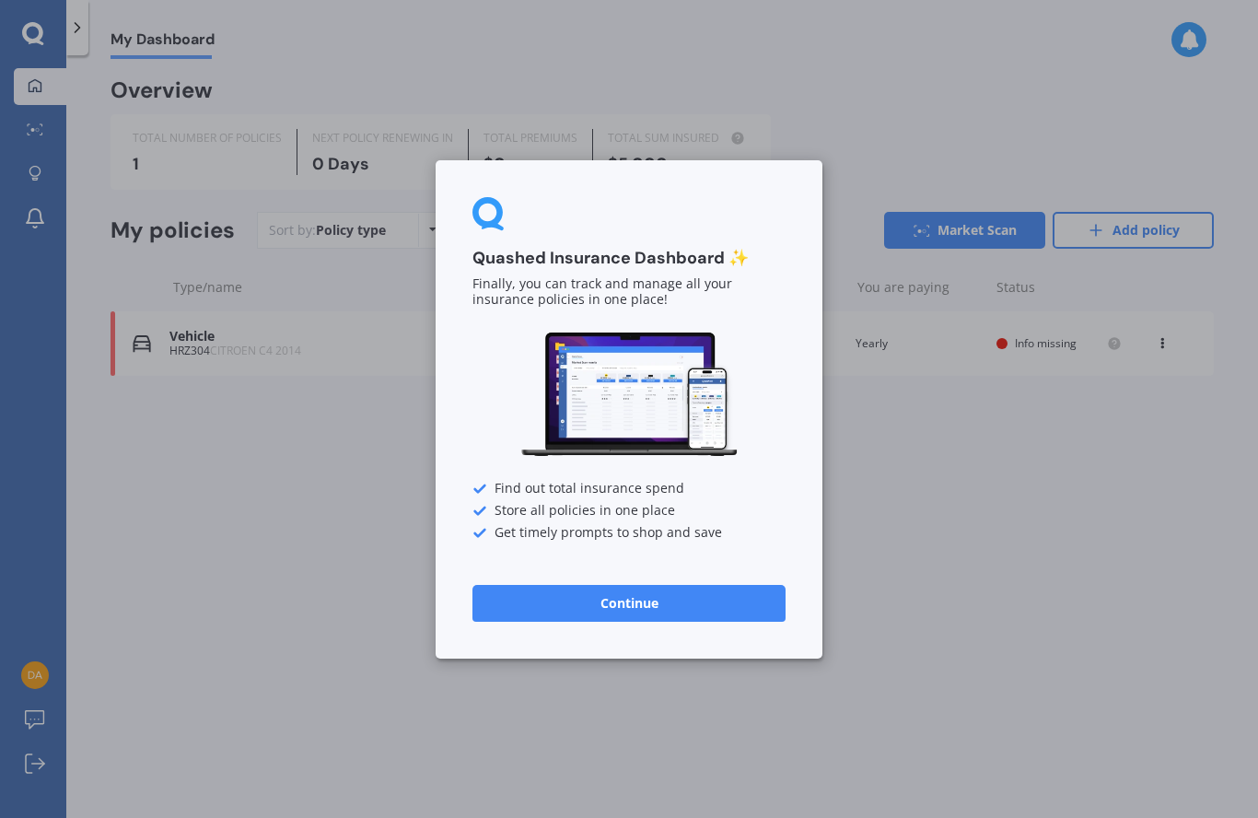 The width and height of the screenshot is (1258, 818). What do you see at coordinates (629, 532) in the screenshot?
I see `div: Get timely prompts to shop and save` at bounding box center [629, 532].